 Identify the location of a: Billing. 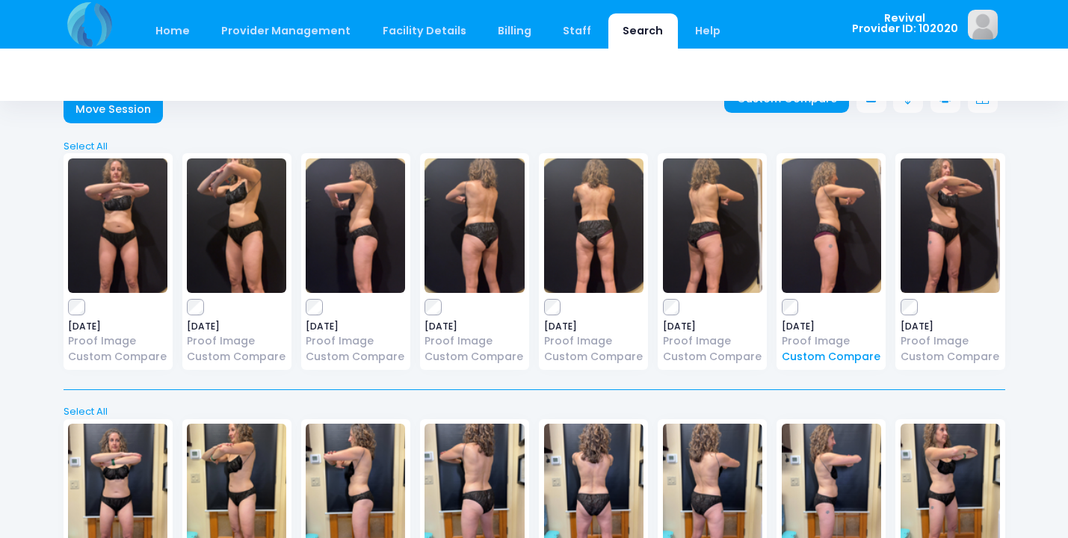
(514, 31).